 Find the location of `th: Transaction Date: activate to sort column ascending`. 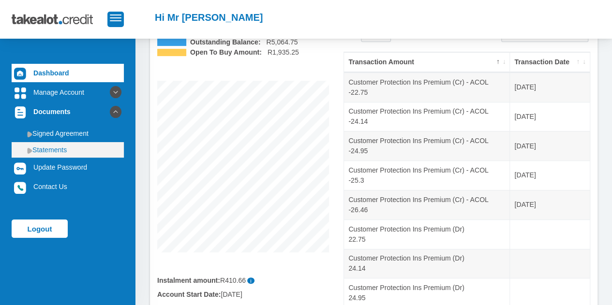

th: Transaction Date: activate to sort column ascending is located at coordinates (550, 62).